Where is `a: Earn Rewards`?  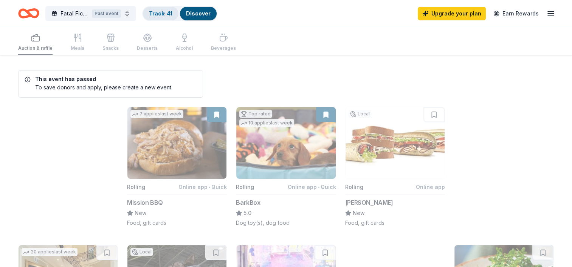
a: Earn Rewards is located at coordinates (516, 14).